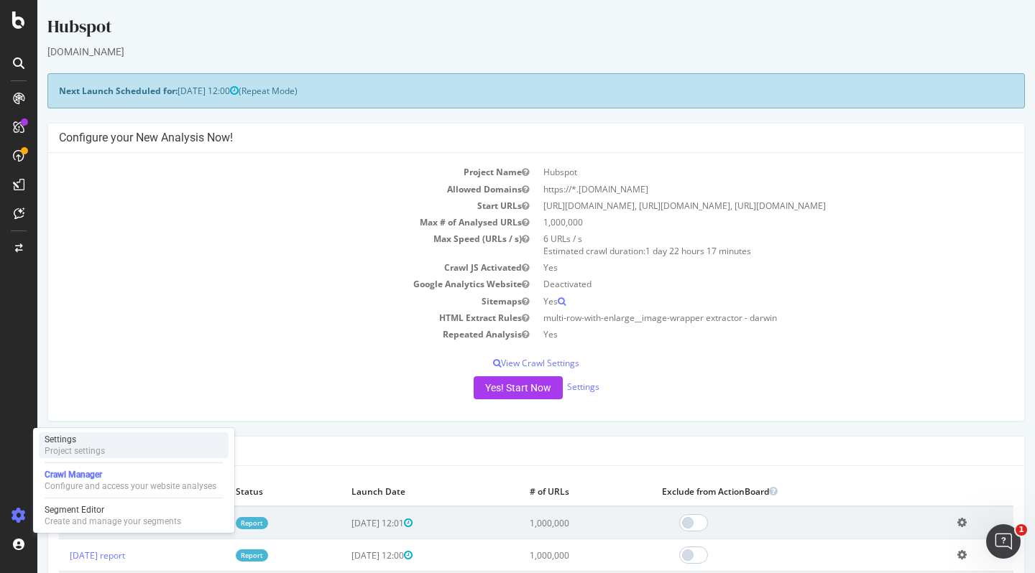 The width and height of the screenshot is (1035, 573). I want to click on th: Launch Date, so click(392, 491).